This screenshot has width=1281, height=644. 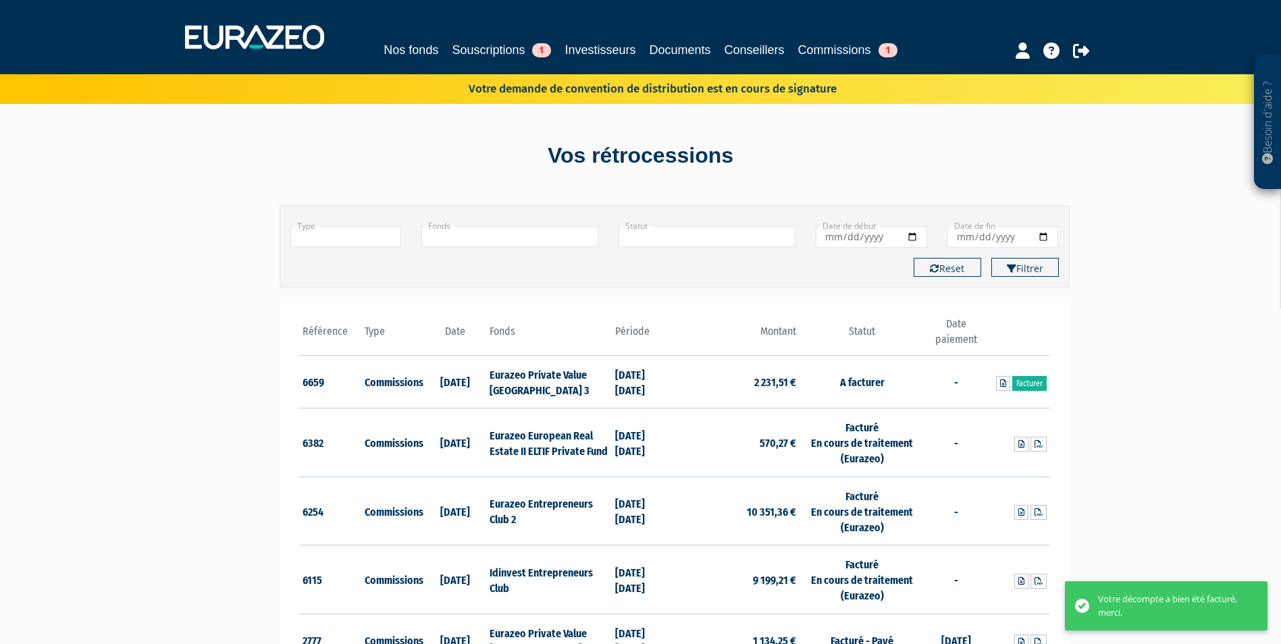 I want to click on a: Facturer, so click(x=1029, y=384).